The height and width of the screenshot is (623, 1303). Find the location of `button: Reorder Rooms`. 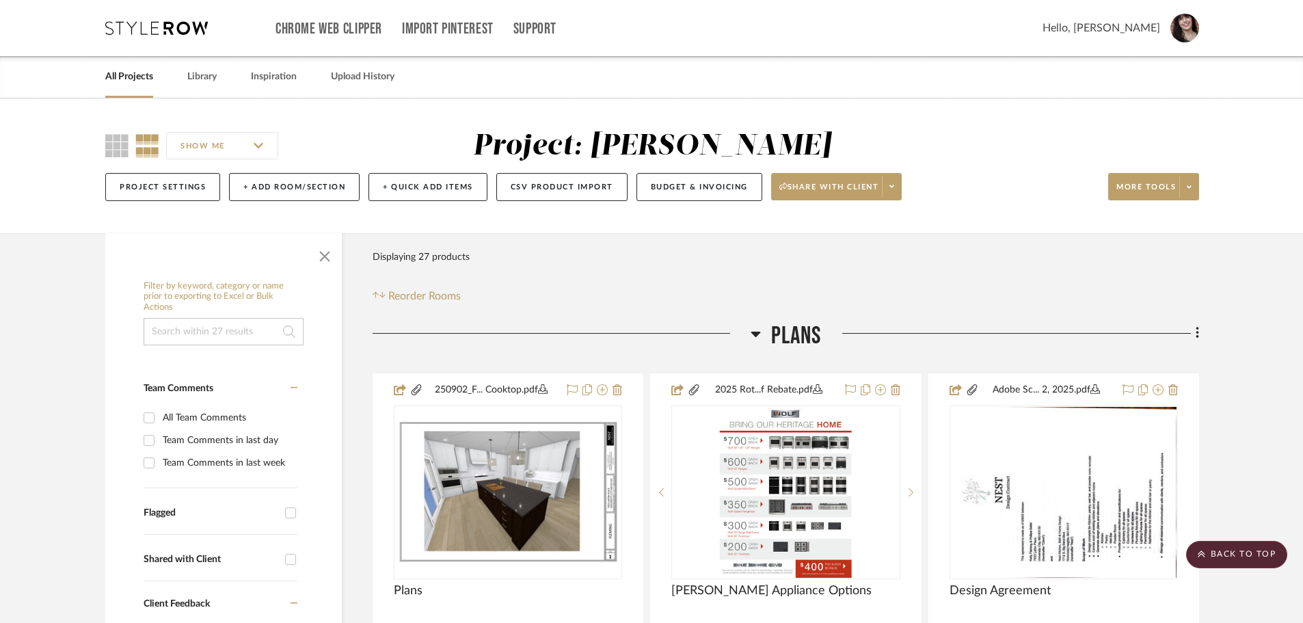

button: Reorder Rooms is located at coordinates (416, 296).